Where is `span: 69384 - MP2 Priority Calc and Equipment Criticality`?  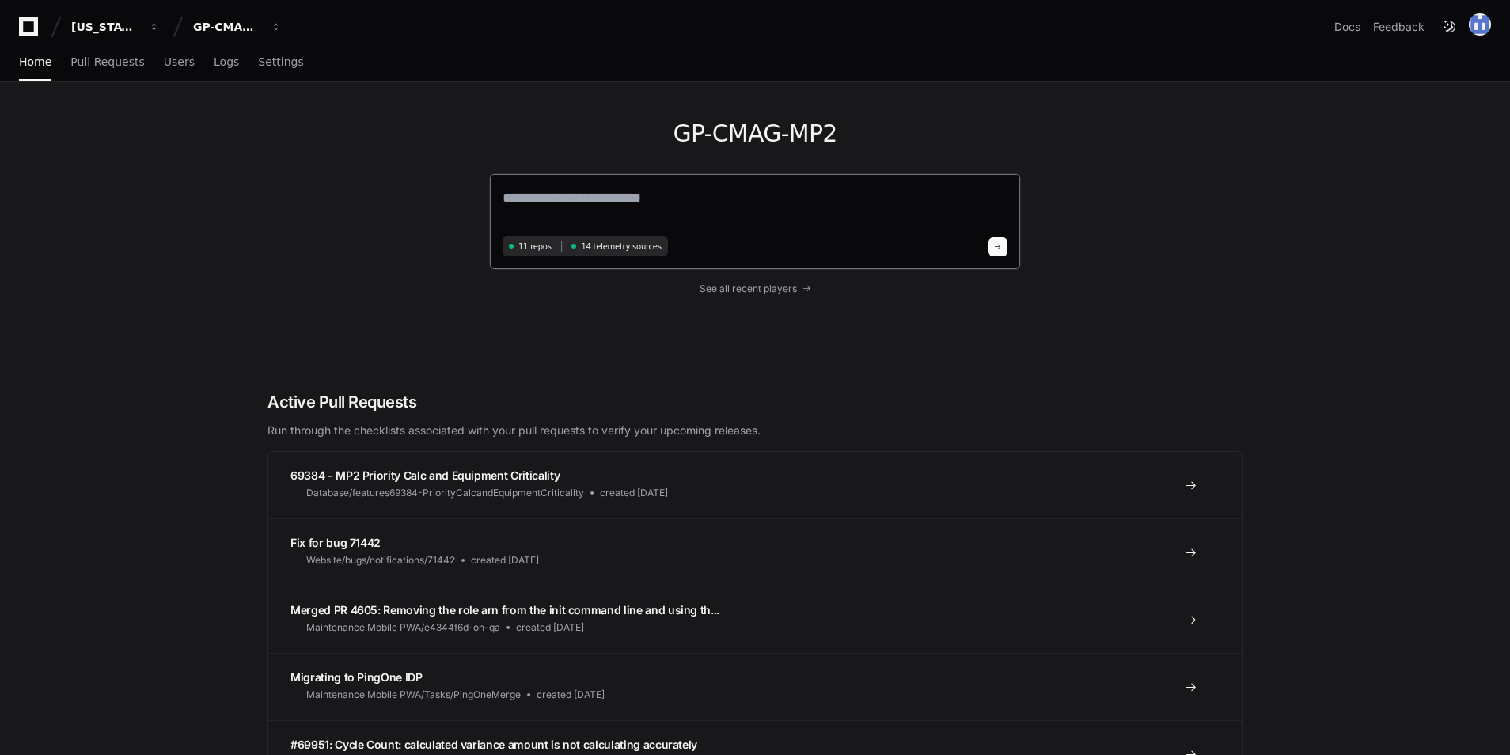 span: 69384 - MP2 Priority Calc and Equipment Criticality is located at coordinates (425, 475).